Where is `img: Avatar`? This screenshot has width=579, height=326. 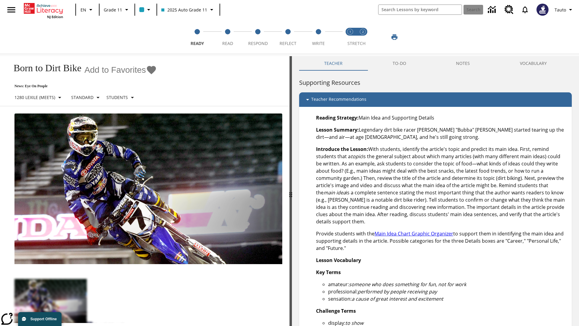 img: Avatar is located at coordinates (542, 10).